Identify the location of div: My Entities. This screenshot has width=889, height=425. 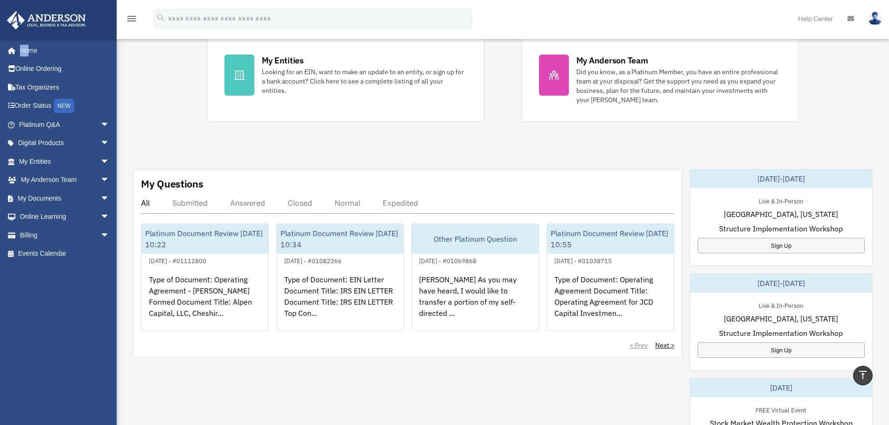
(283, 60).